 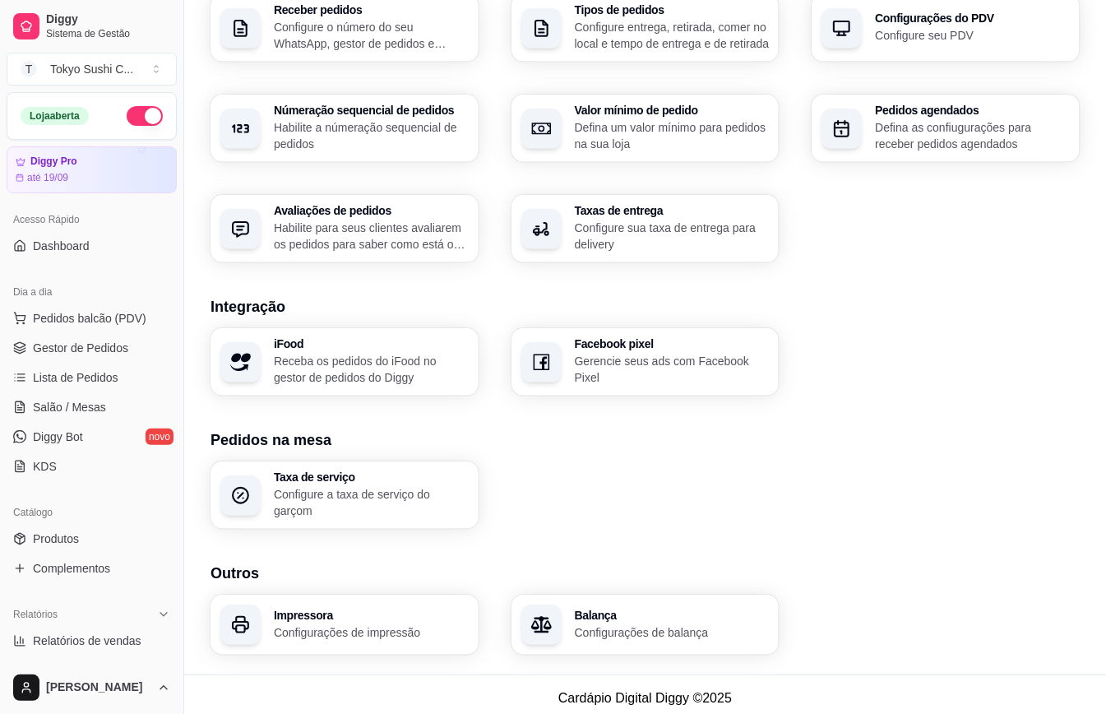 What do you see at coordinates (672, 344) in the screenshot?
I see `h3: Facebook pixel` at bounding box center [672, 344].